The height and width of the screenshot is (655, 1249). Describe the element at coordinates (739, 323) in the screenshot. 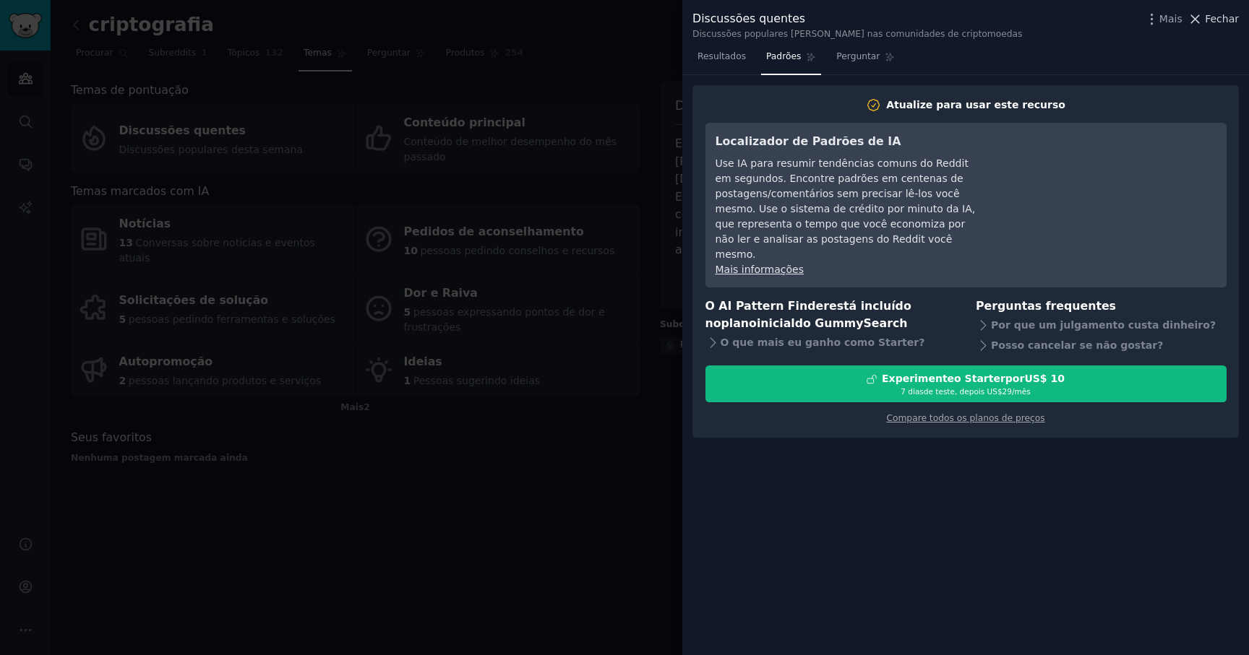

I see `font: plano` at that location.